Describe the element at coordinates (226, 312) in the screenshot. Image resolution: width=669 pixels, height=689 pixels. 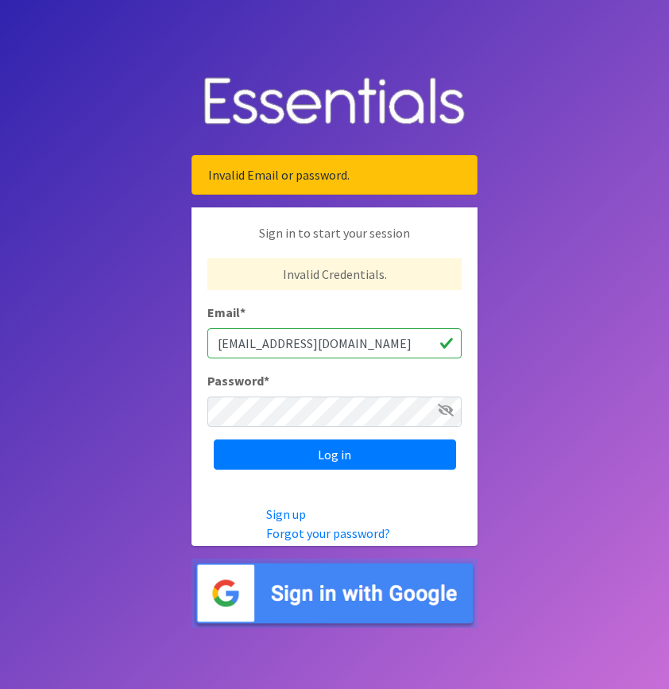
I see `label: Email` at that location.